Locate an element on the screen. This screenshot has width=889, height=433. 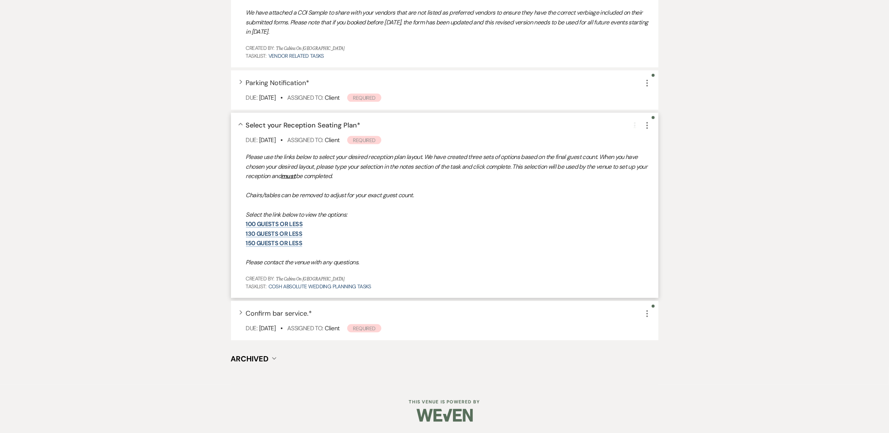
button: Confirm bar service.* is located at coordinates (279, 313).